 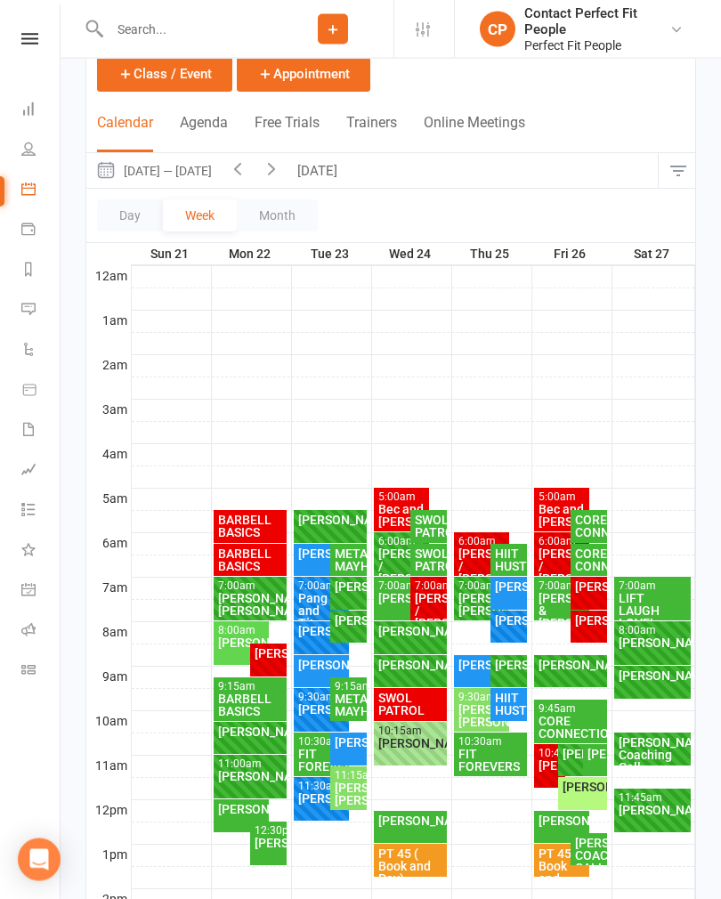 I want to click on th: 10am, so click(x=109, y=722).